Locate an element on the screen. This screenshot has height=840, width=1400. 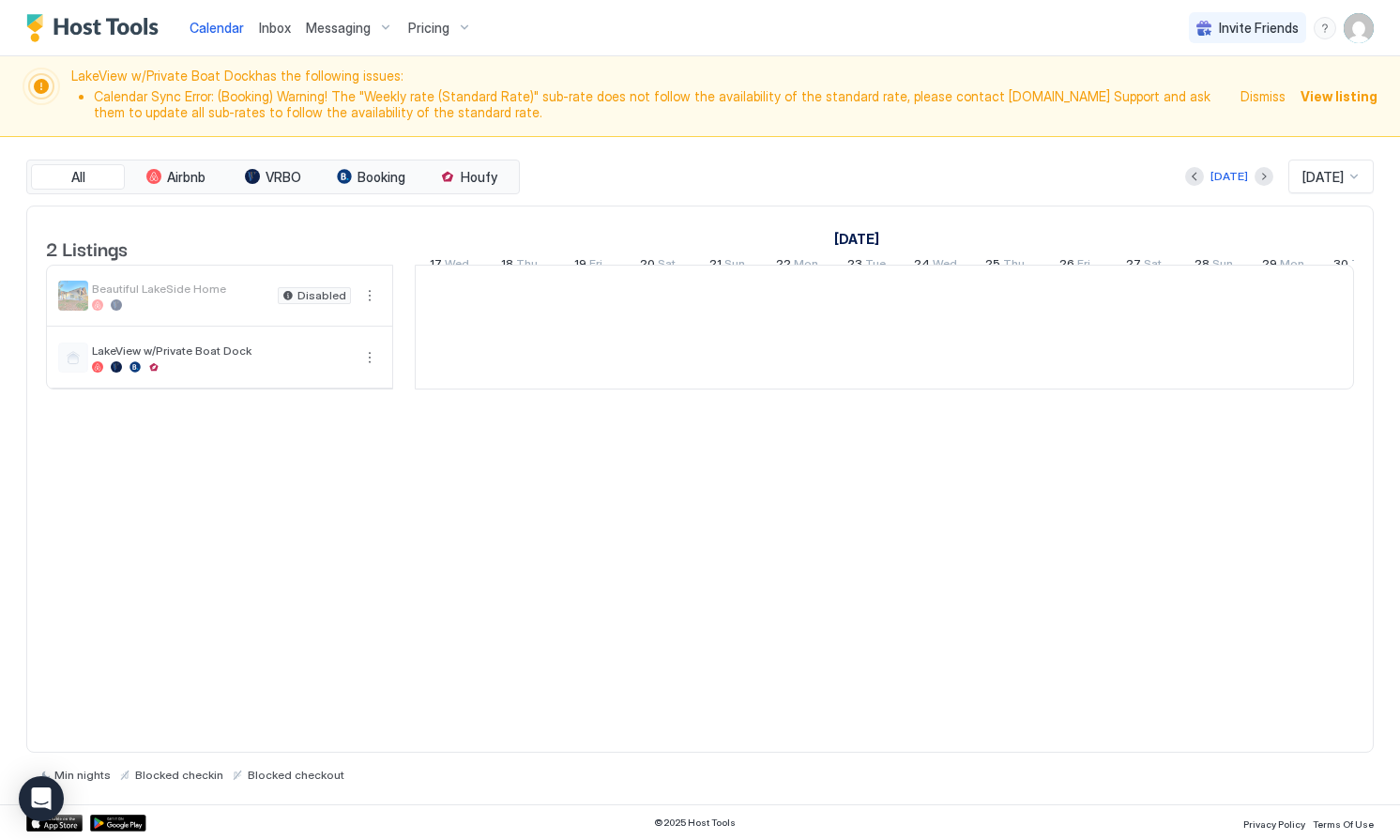
a: September 22, 2025 is located at coordinates (796, 265).